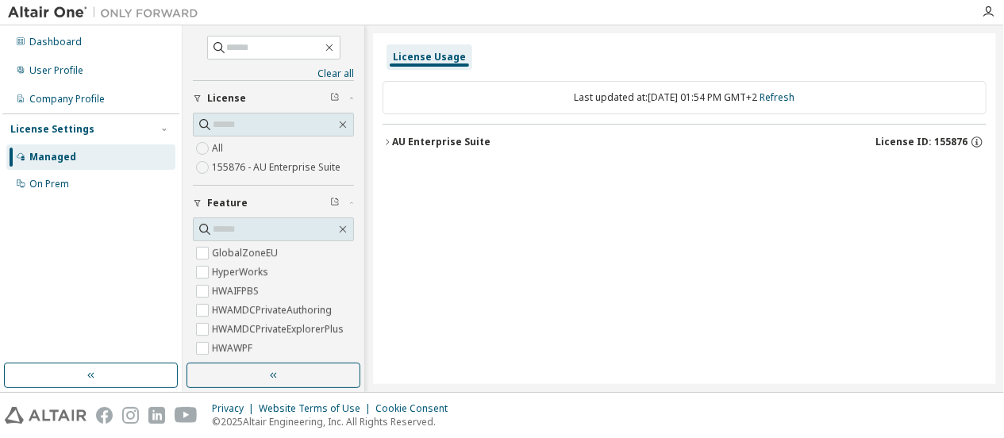  I want to click on span: Feature, so click(227, 203).